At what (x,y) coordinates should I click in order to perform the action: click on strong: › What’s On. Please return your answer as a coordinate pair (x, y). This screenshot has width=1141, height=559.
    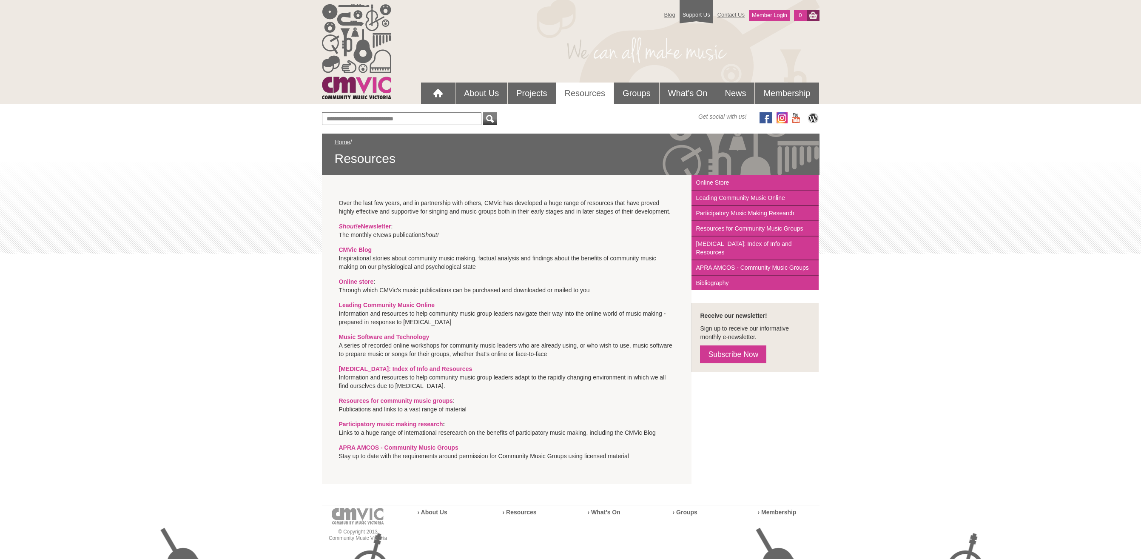
    Looking at the image, I should click on (604, 512).